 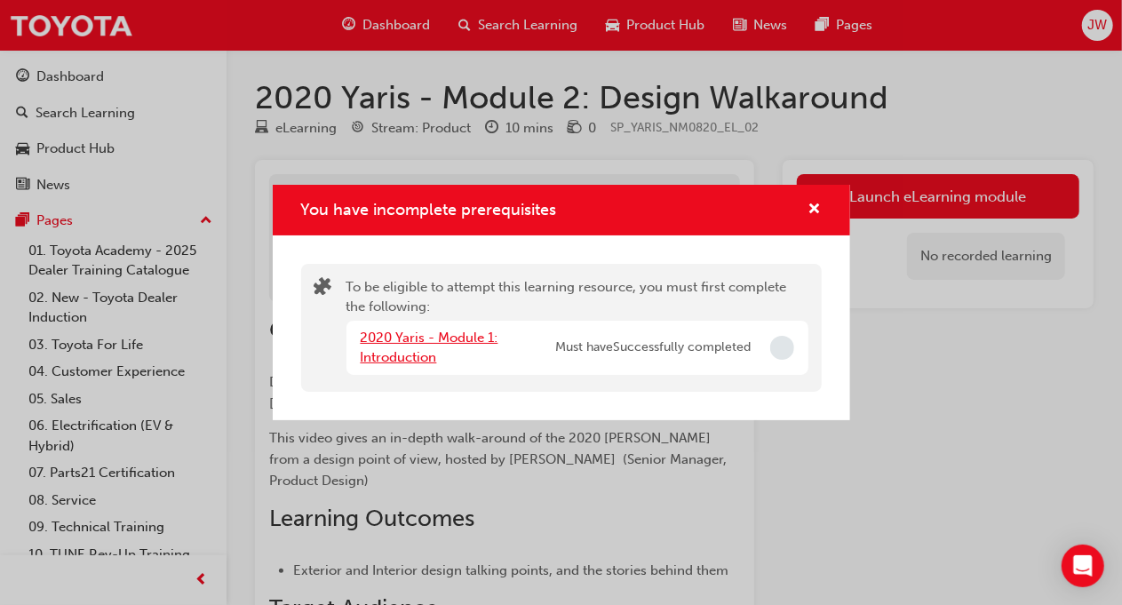 I want to click on div: Open Intercom Messenger, so click(x=1083, y=566).